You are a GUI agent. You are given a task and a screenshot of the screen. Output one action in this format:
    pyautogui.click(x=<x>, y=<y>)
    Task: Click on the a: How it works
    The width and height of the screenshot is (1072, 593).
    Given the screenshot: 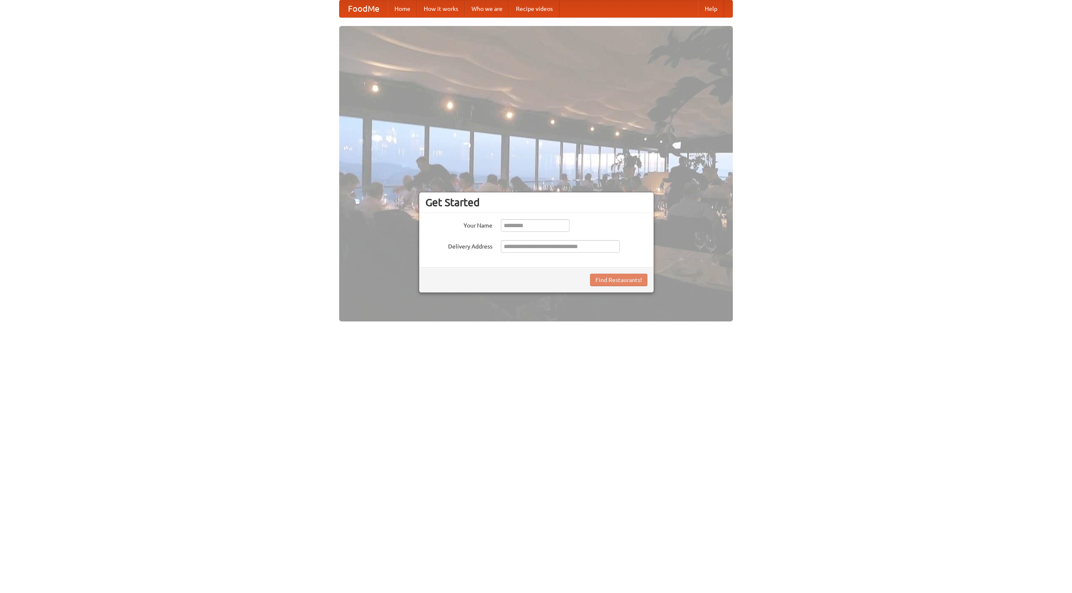 What is the action you would take?
    pyautogui.click(x=441, y=9)
    